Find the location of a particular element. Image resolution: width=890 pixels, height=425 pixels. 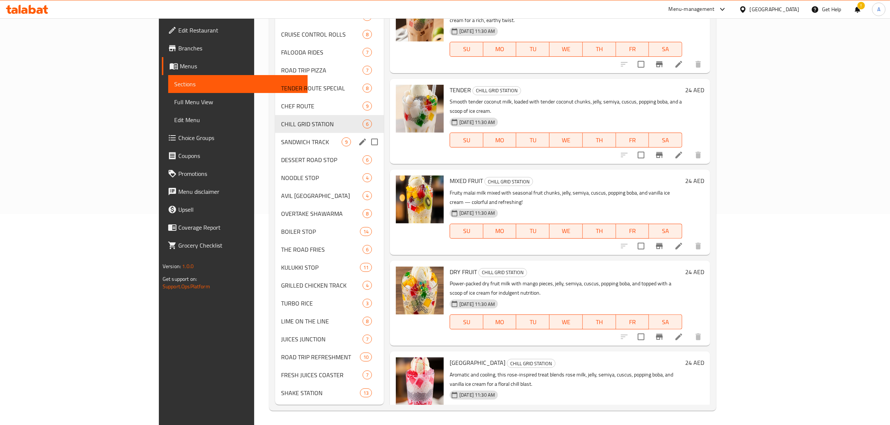

a: Edit Restaurant is located at coordinates (235, 30).